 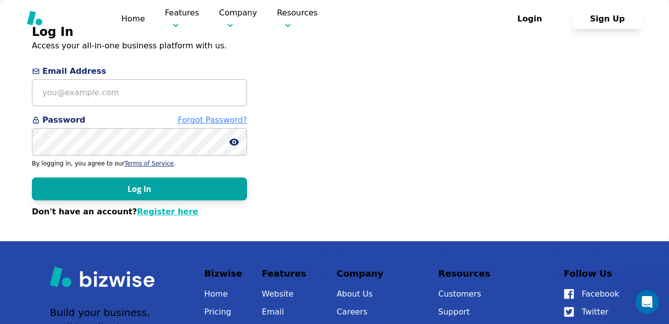 What do you see at coordinates (290, 312) in the screenshot?
I see `a: Email` at bounding box center [290, 312].